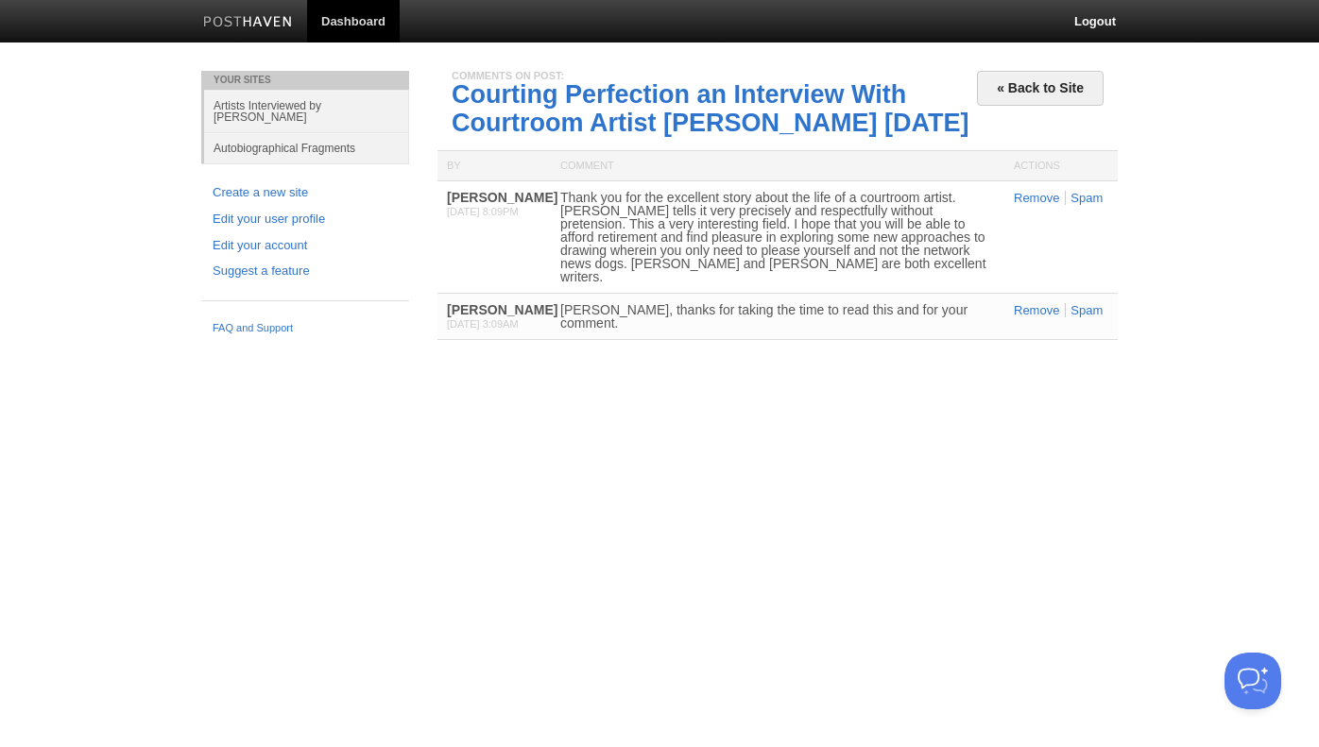  What do you see at coordinates (494, 165) in the screenshot?
I see `div: By` at bounding box center [494, 165].